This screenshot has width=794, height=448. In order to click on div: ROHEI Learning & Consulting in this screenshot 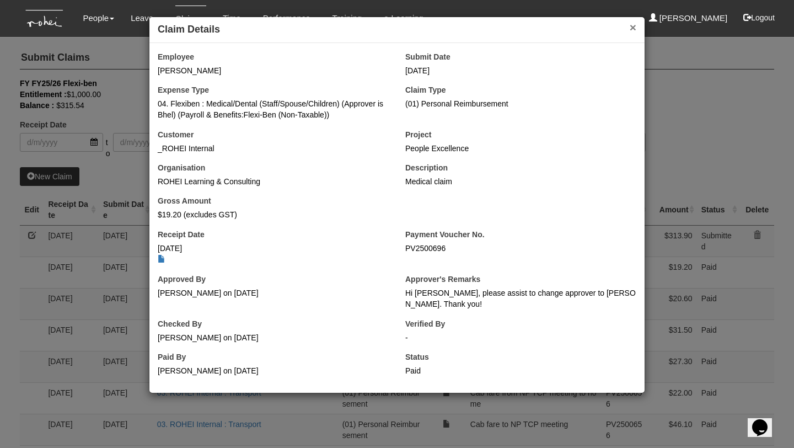, I will do `click(273, 181)`.